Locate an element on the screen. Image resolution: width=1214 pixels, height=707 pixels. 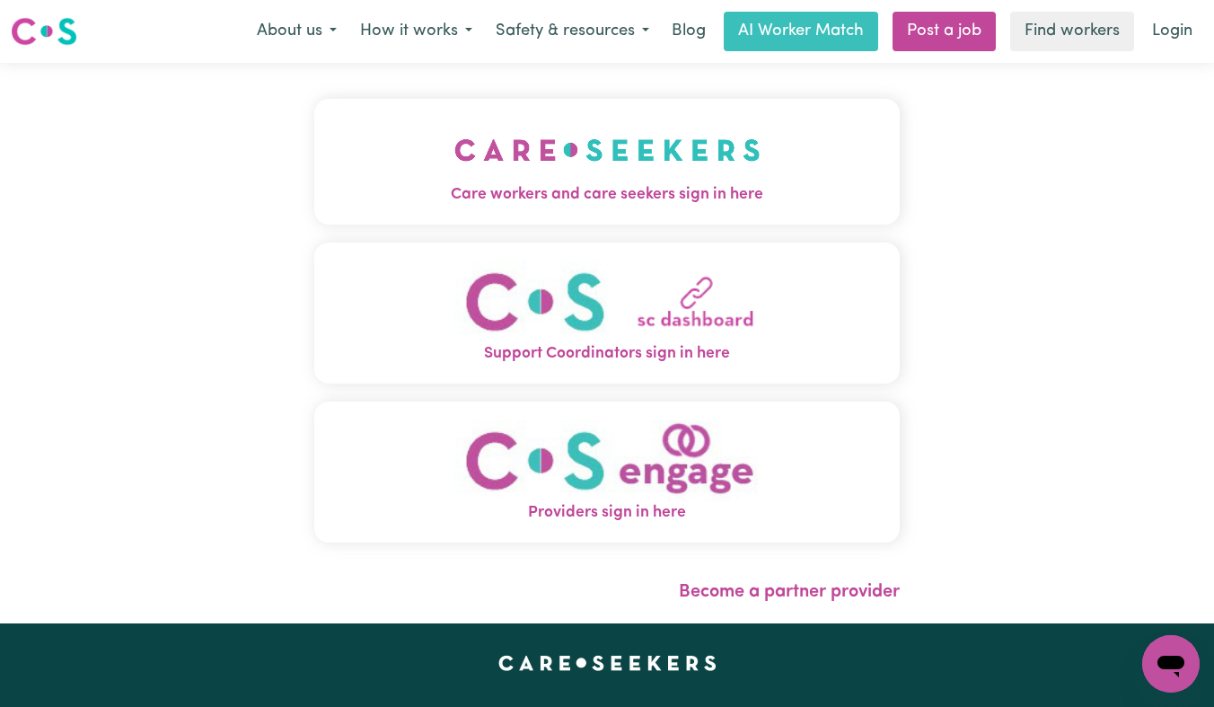
a: Post a job is located at coordinates (944, 31).